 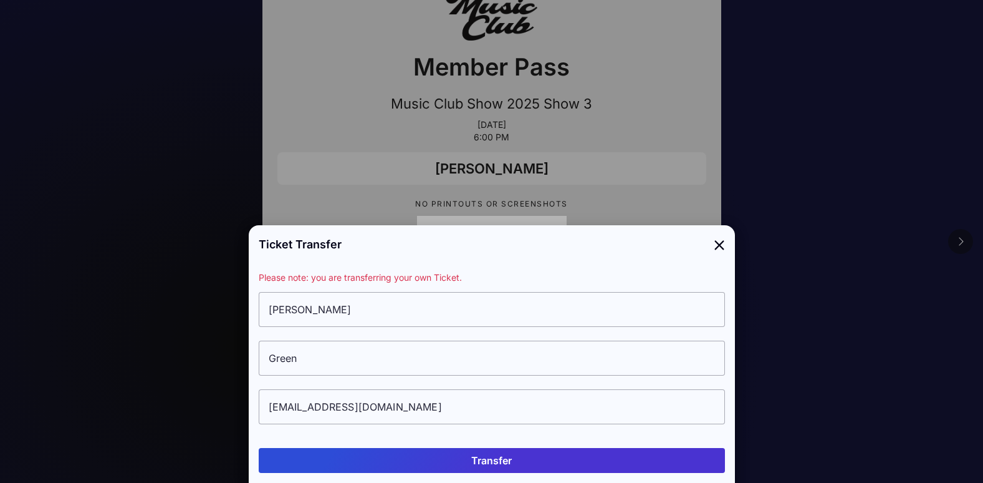 What do you see at coordinates (492, 277) in the screenshot?
I see `div: Please note: you are transferring your own Ticket.` at bounding box center [492, 277].